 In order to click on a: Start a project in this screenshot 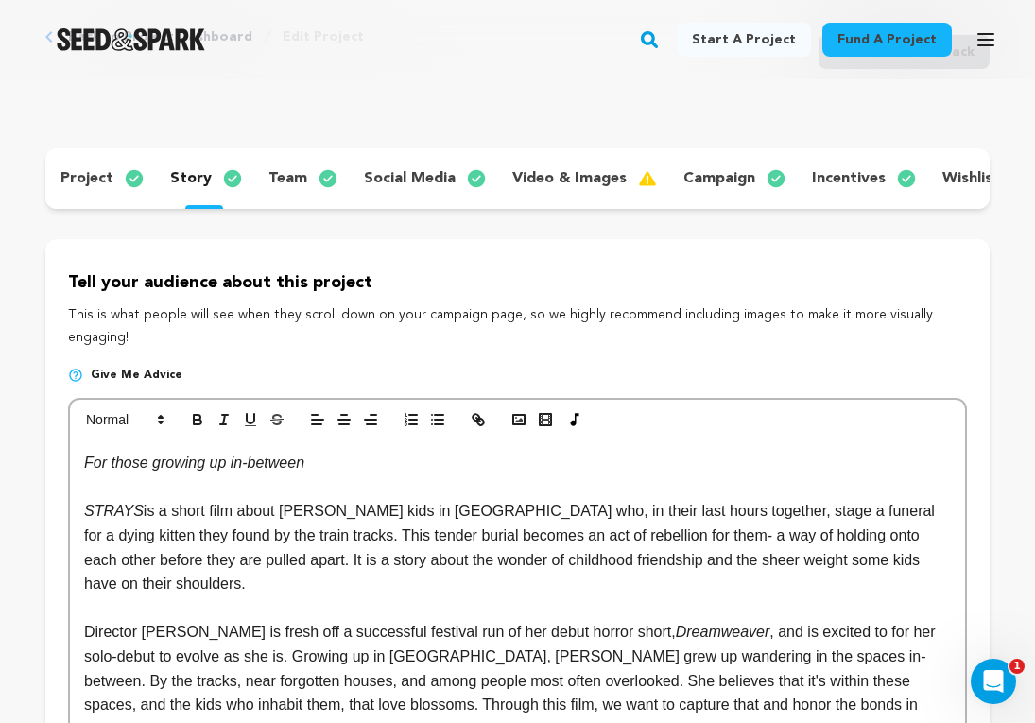, I will do `click(744, 40)`.